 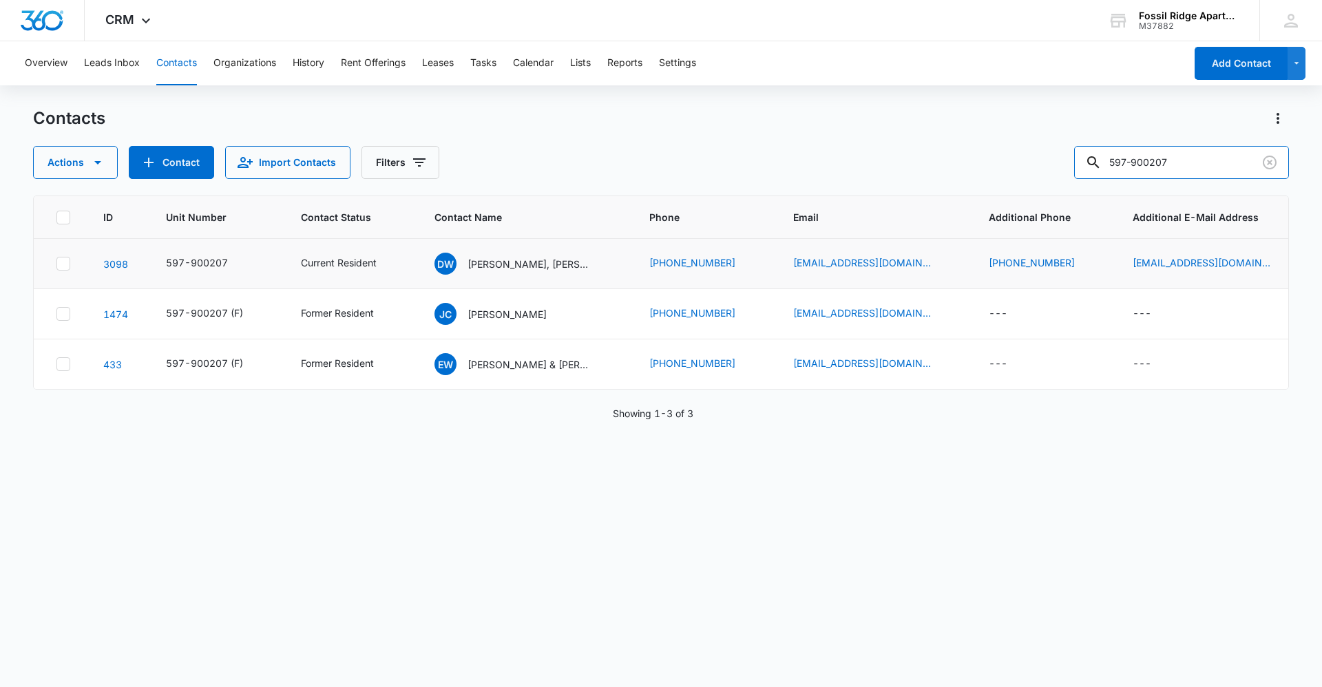 I want to click on div: account id, so click(x=1189, y=26).